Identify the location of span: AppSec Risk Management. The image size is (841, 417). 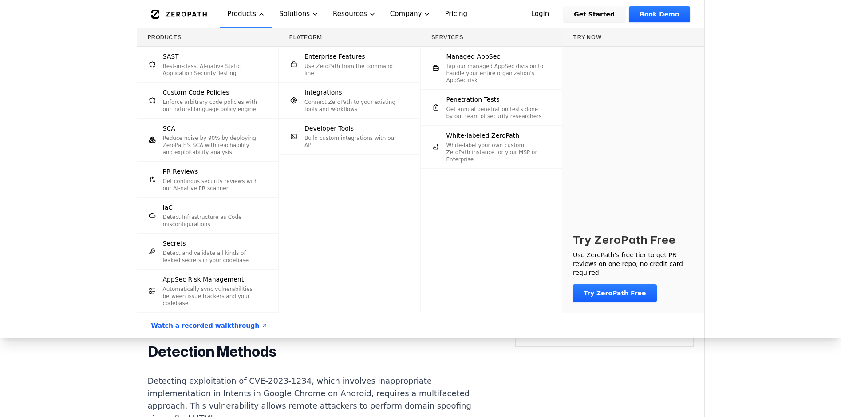
(203, 279).